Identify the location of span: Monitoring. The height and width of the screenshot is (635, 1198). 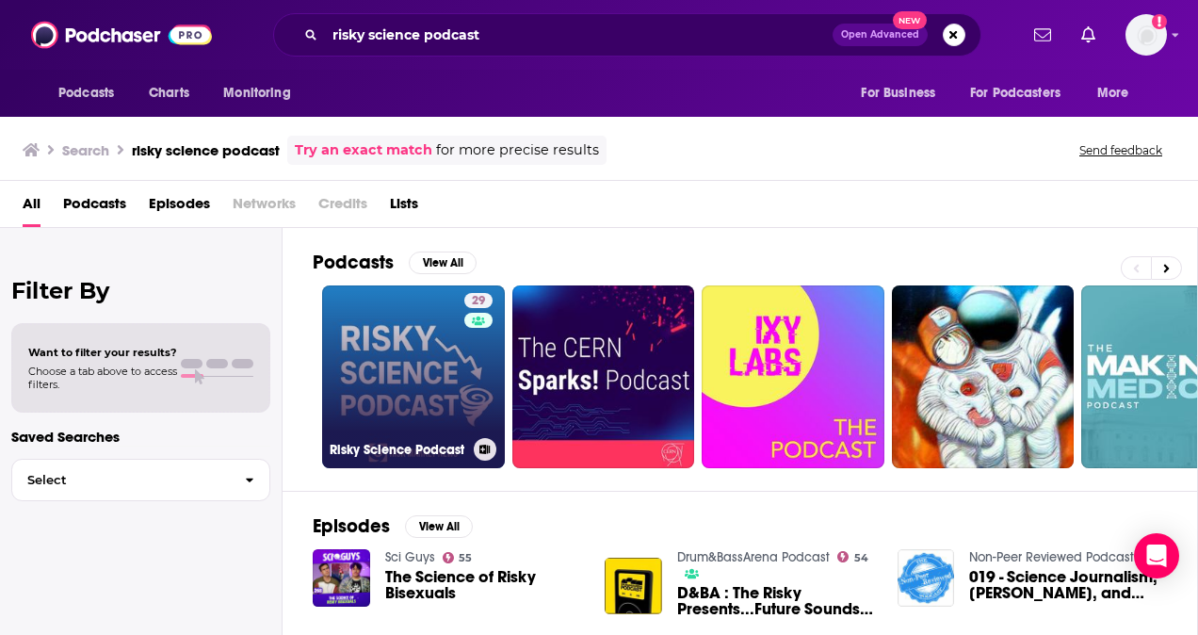
(256, 93).